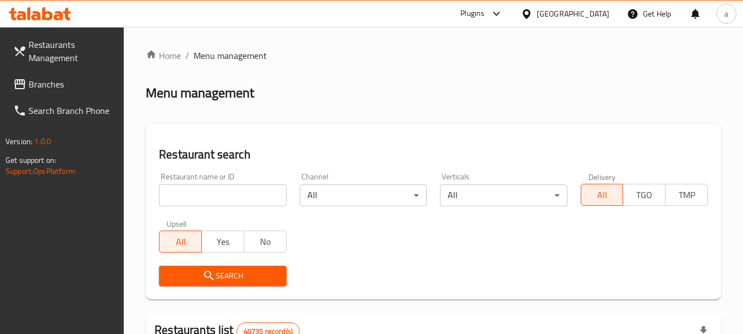 This screenshot has width=743, height=334. I want to click on span: No, so click(265, 242).